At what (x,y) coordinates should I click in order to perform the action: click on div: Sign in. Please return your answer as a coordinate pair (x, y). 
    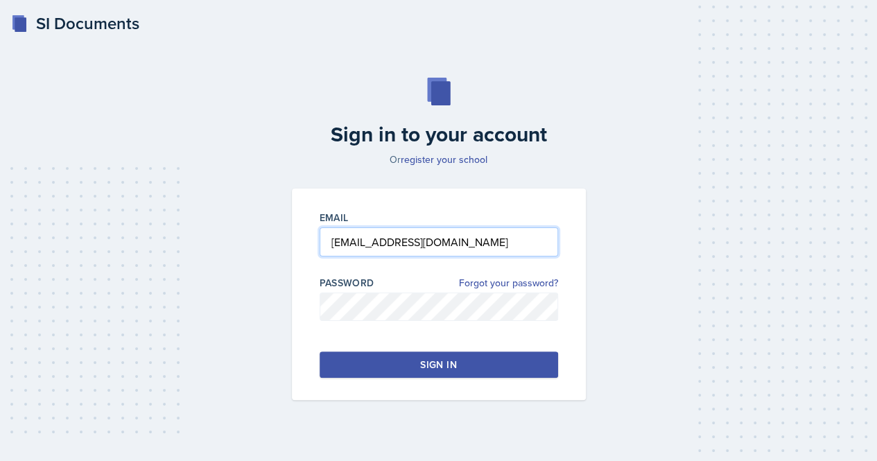
    Looking at the image, I should click on (438, 365).